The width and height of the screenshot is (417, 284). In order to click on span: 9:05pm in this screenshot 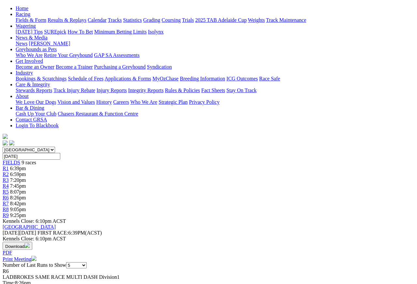, I will do `click(18, 209)`.